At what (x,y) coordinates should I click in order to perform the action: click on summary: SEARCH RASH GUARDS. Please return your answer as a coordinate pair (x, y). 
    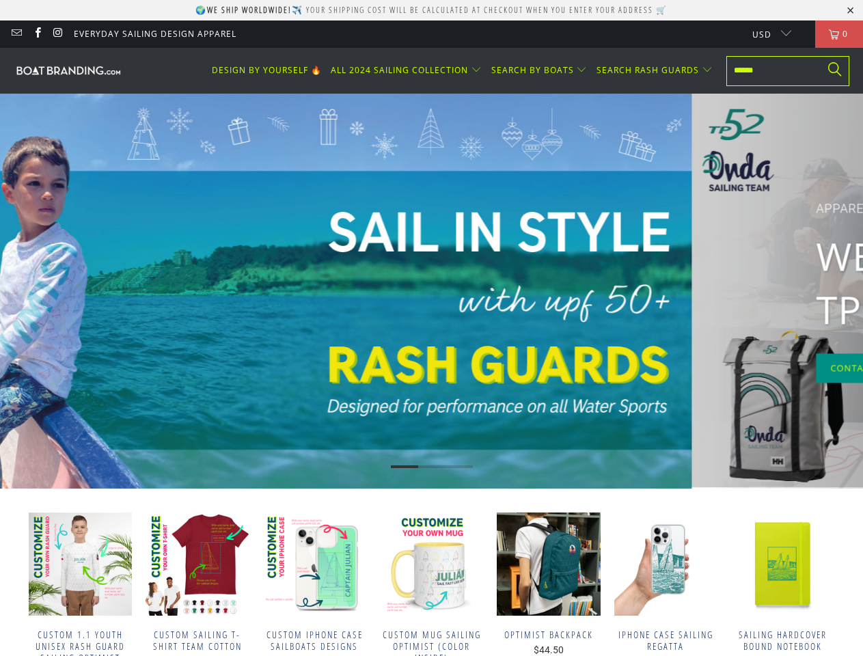
    Looking at the image, I should click on (654, 70).